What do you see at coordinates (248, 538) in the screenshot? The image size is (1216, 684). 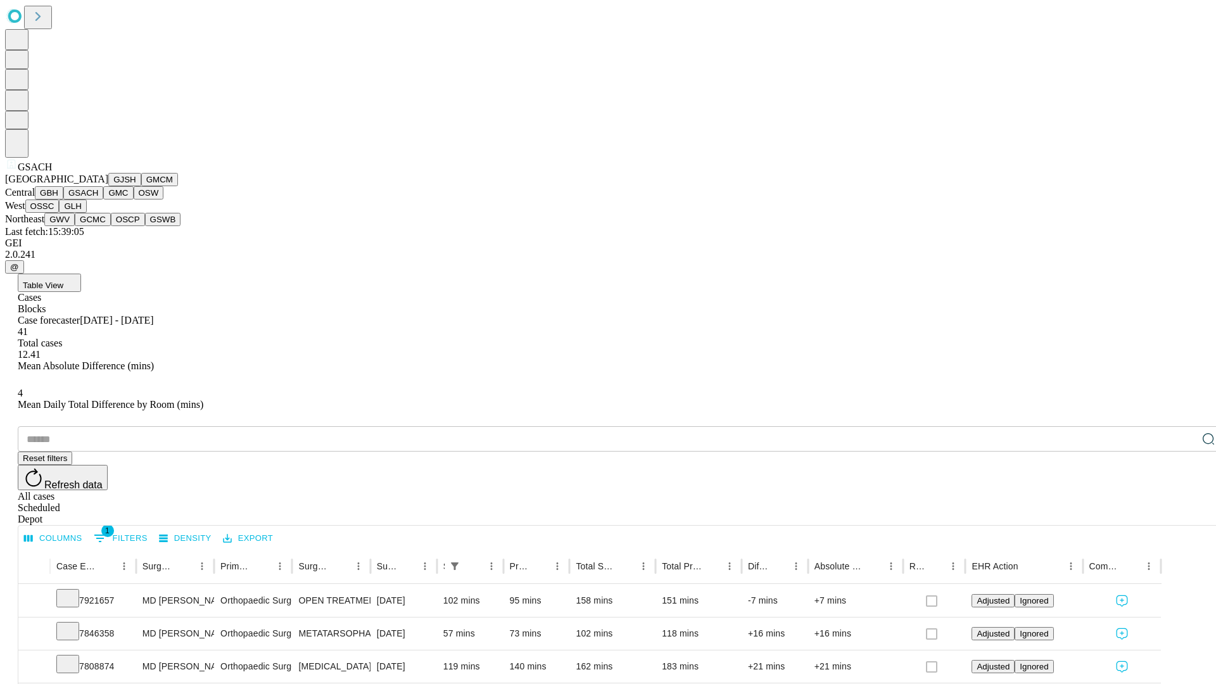 I see `button: Export` at bounding box center [248, 538].